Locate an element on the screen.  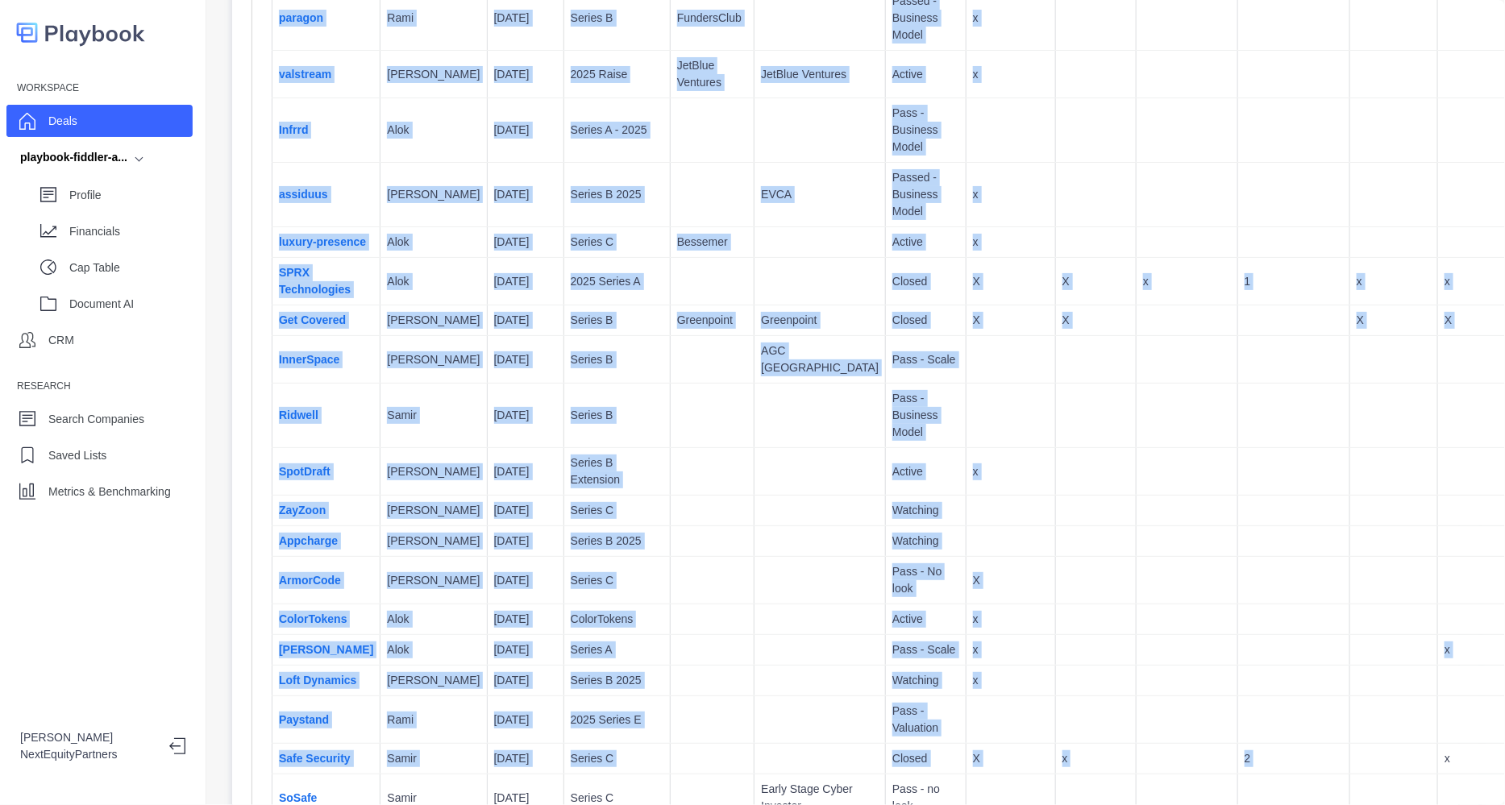
p: 2025 Series E is located at coordinates (616, 720).